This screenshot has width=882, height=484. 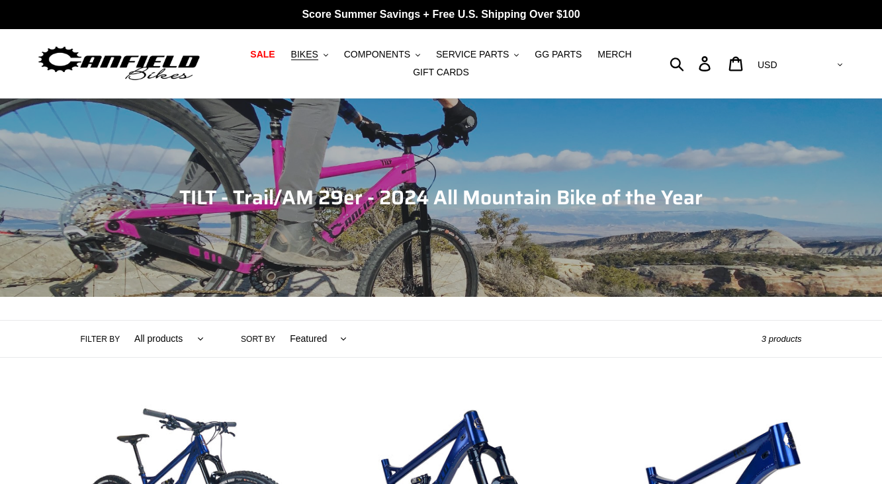 What do you see at coordinates (310, 54) in the screenshot?
I see `button: BIKES` at bounding box center [310, 54].